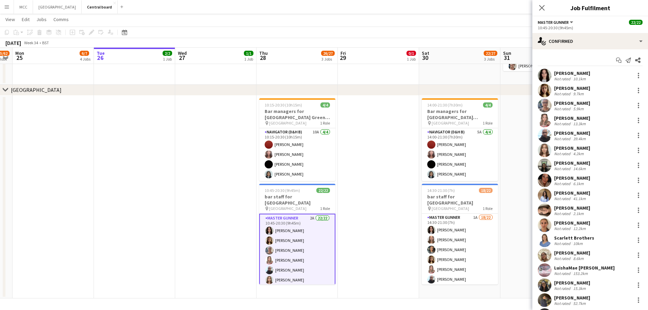 The height and width of the screenshot is (310, 648). I want to click on a: Jobs, so click(42, 19).